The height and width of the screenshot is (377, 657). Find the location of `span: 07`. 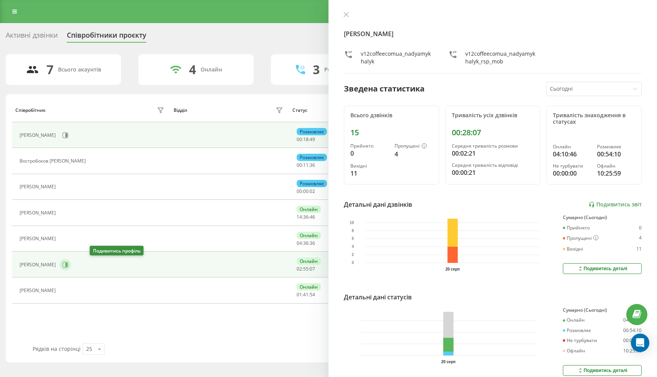

span: 07 is located at coordinates (312, 268).